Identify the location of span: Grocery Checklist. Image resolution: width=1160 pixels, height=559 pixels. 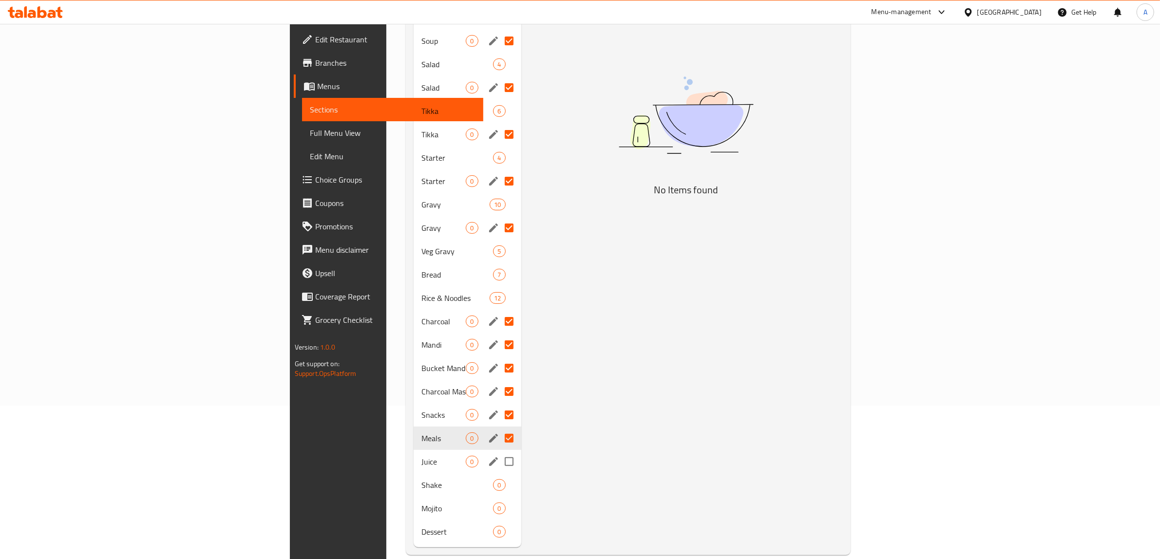
(396, 320).